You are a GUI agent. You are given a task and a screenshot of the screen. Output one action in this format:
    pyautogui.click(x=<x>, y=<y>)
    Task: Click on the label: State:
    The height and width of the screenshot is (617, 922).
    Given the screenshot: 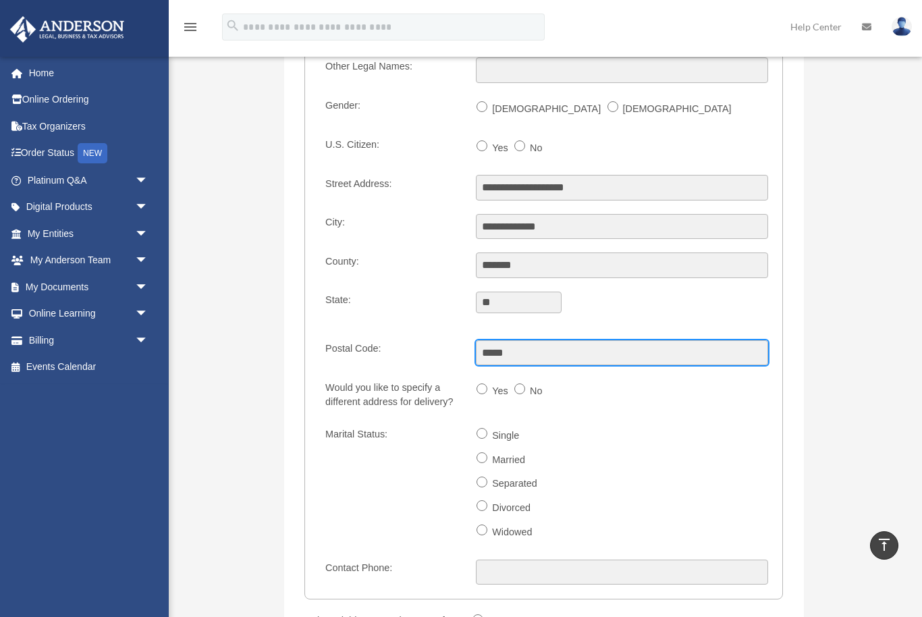 What is the action you would take?
    pyautogui.click(x=392, y=309)
    